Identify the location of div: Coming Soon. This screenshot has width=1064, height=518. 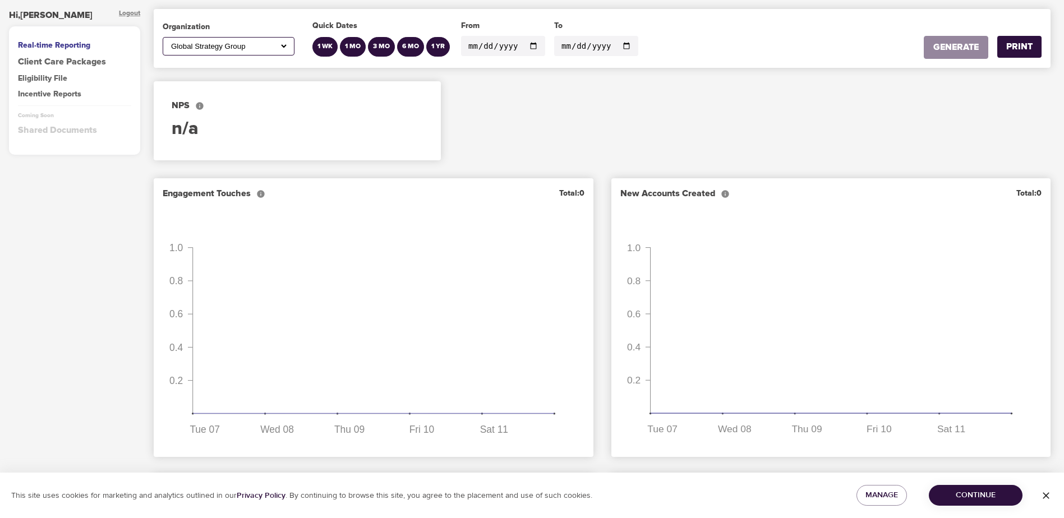
(75, 116).